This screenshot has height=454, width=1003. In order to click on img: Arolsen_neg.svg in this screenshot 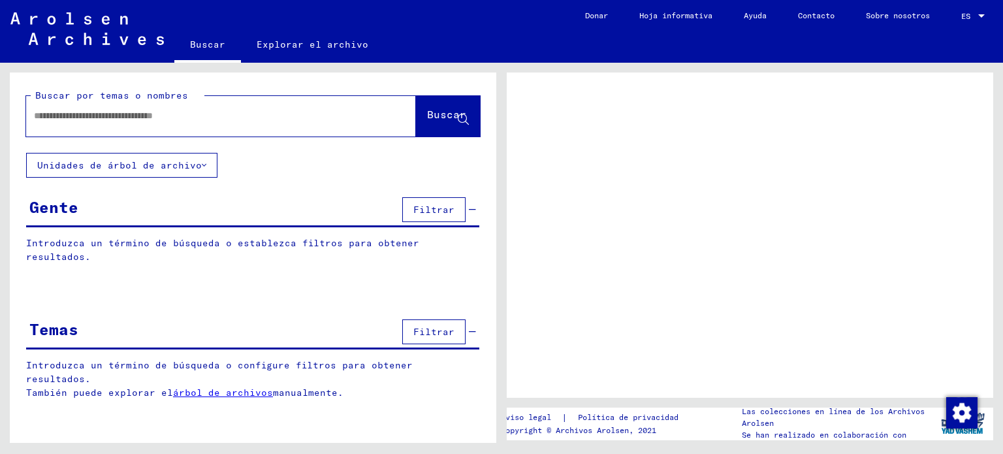, I will do `click(87, 29)`.